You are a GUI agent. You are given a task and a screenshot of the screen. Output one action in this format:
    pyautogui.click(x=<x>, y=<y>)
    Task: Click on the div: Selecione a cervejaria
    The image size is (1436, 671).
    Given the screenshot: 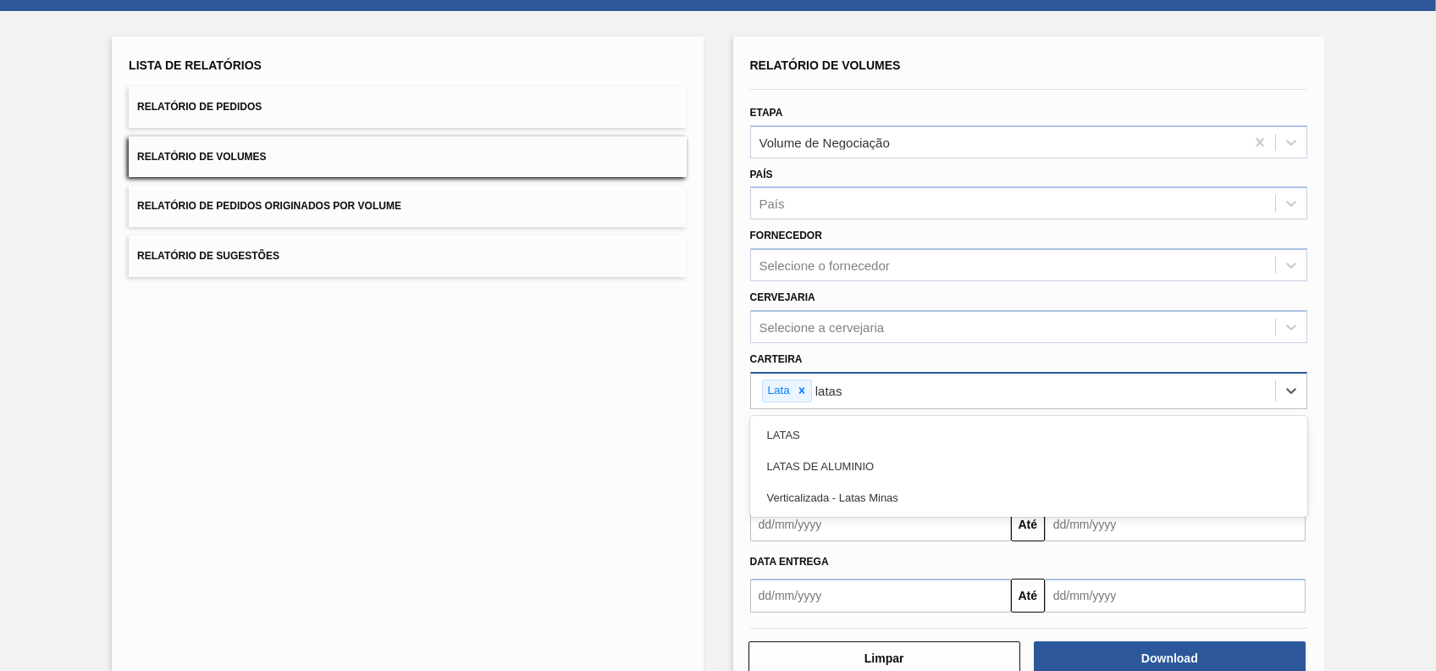 What is the action you would take?
    pyautogui.click(x=822, y=326)
    